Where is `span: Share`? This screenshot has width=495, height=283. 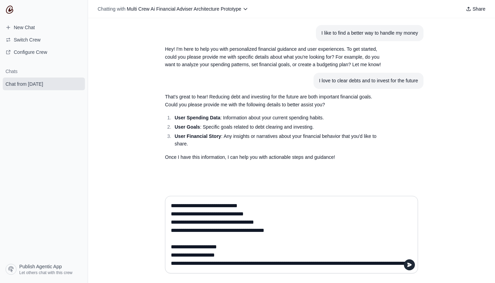
span: Share is located at coordinates (479, 9).